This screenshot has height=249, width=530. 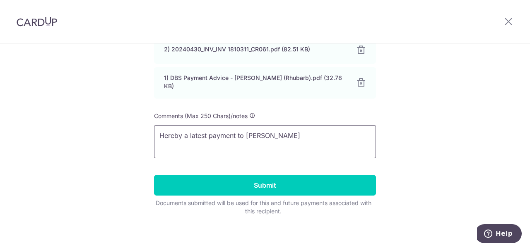 What do you see at coordinates (27, 10) in the screenshot?
I see `span: Help` at bounding box center [27, 10].